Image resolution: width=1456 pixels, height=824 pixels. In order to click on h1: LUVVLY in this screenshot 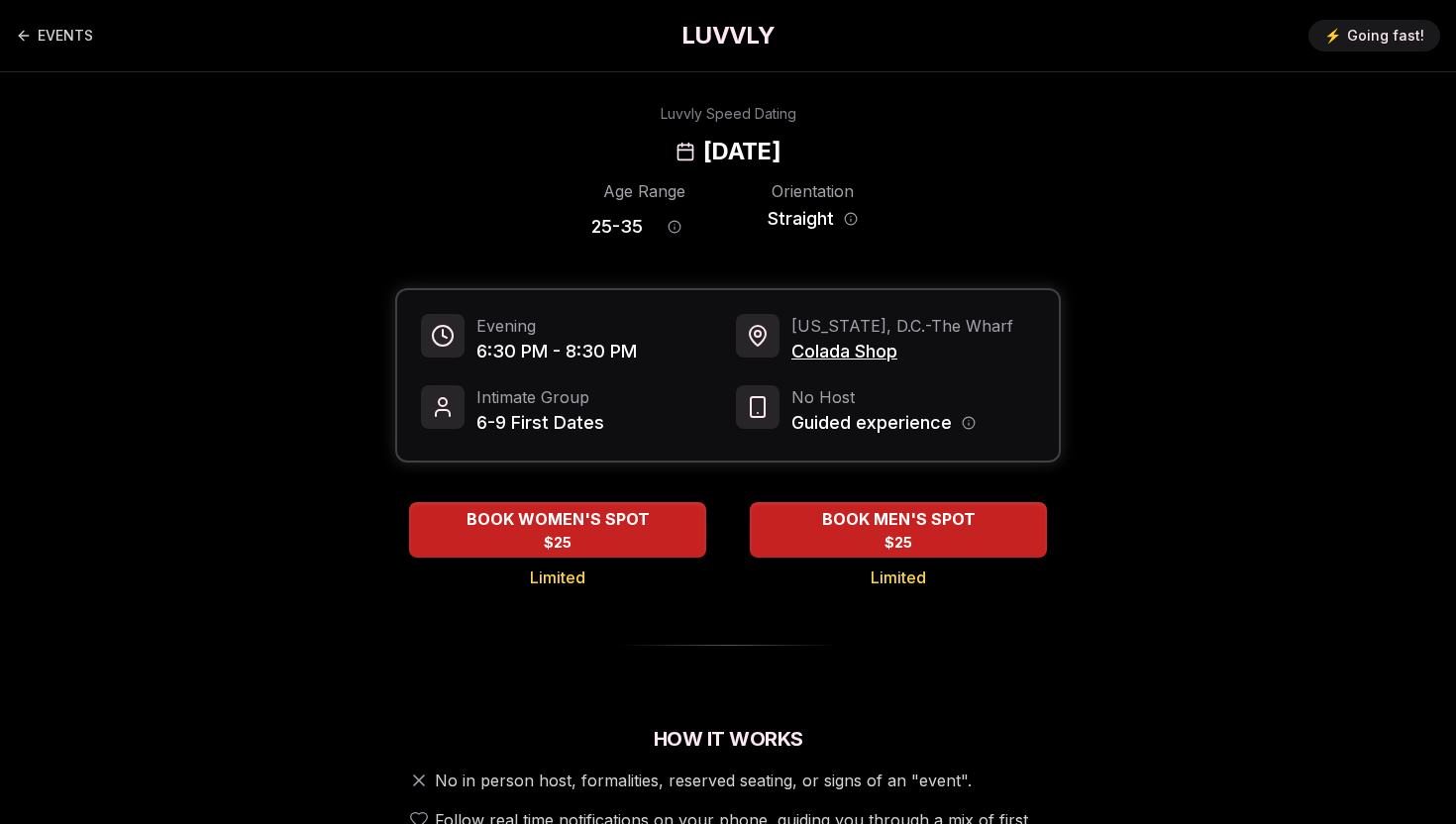, I will do `click(728, 36)`.